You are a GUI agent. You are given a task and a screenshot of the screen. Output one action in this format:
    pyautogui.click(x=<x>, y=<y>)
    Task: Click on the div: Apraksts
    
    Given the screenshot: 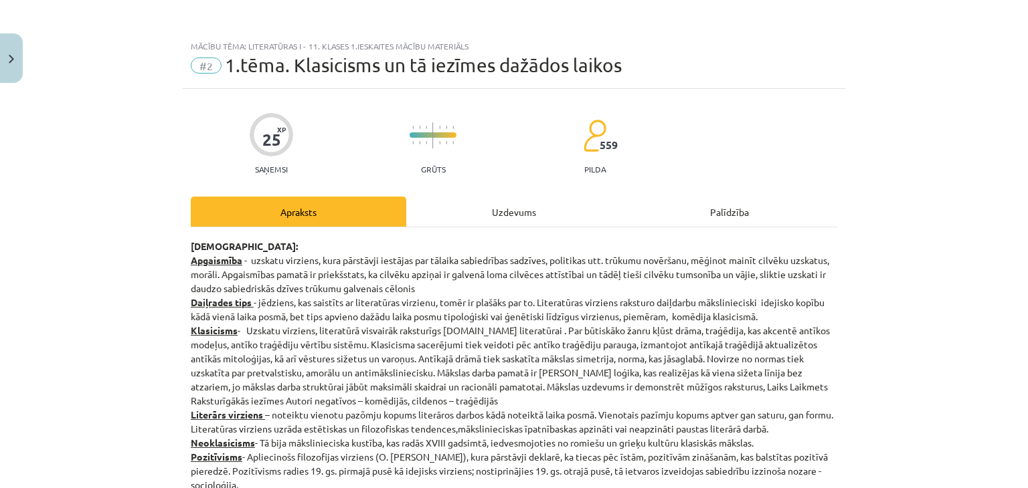 What is the action you would take?
    pyautogui.click(x=298, y=211)
    